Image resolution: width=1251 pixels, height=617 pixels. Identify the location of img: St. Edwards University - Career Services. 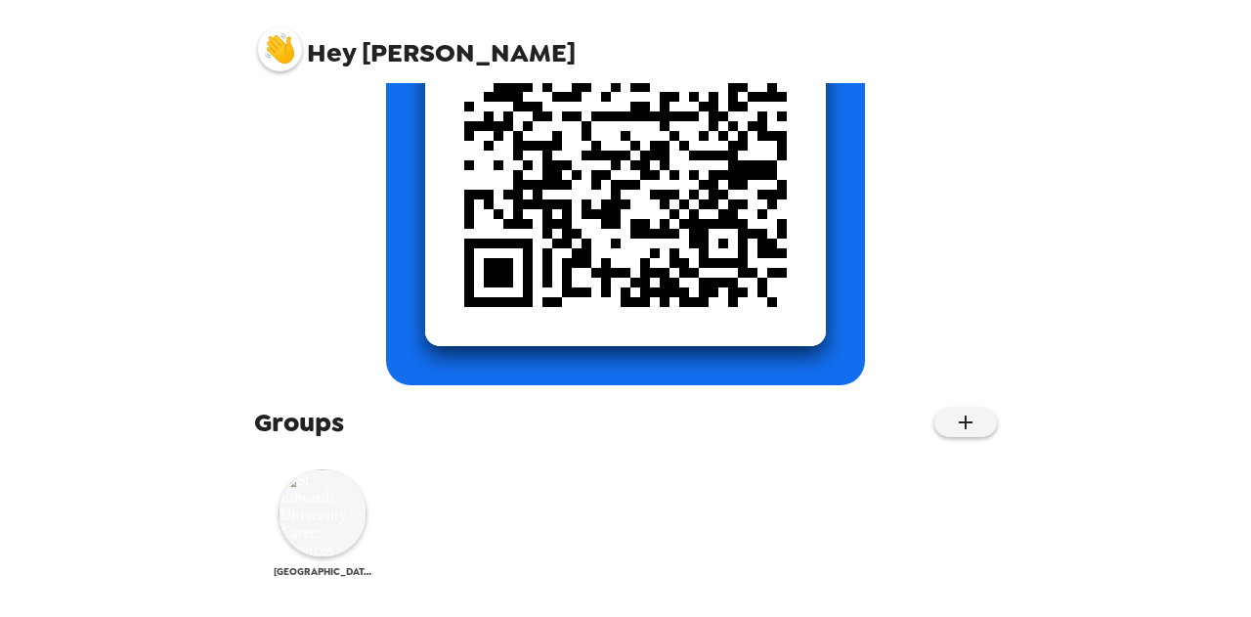
(322, 513).